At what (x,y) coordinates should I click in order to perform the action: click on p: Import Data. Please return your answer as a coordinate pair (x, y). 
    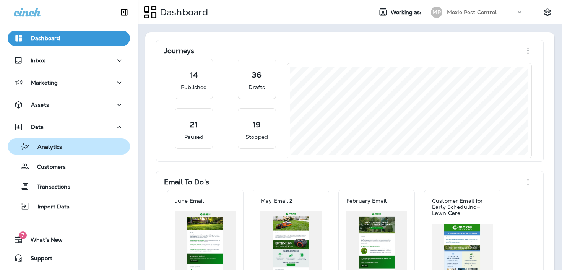
    Looking at the image, I should click on (50, 207).